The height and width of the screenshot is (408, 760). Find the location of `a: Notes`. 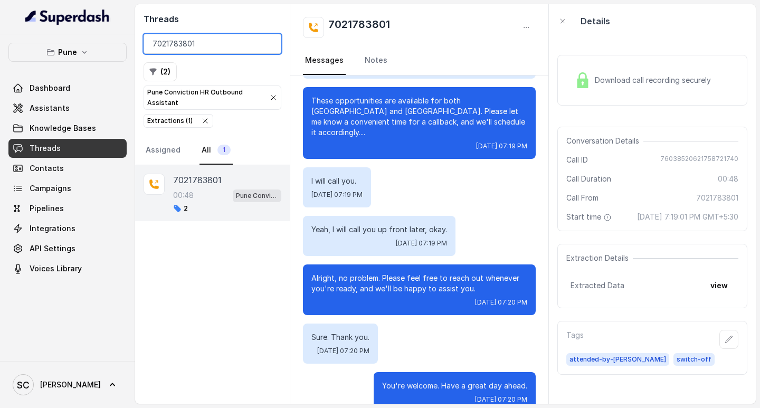

a: Notes is located at coordinates (376, 61).